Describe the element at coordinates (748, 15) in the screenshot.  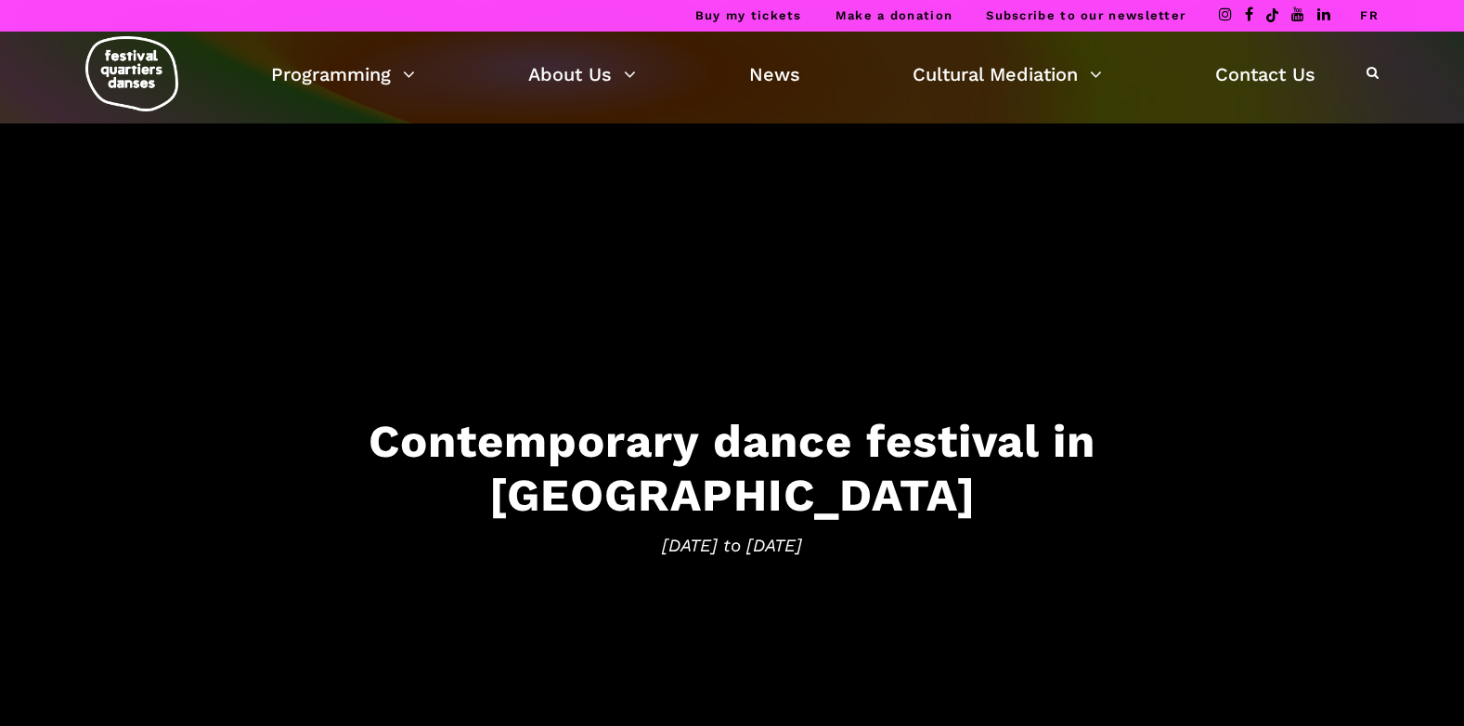
I see `a: Buy my tickets` at that location.